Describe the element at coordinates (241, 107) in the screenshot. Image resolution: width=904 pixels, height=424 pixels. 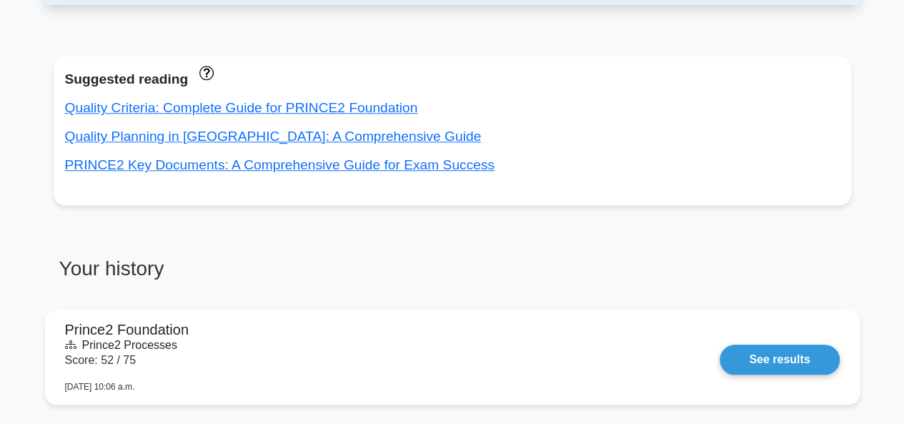
I see `a: Quality Criteria: Complete Guide for PRINCE2 Foundation` at that location.